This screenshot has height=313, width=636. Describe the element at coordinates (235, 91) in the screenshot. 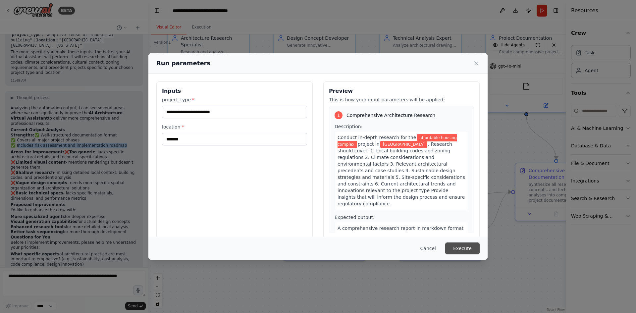

I see `h3: Inputs` at that location.